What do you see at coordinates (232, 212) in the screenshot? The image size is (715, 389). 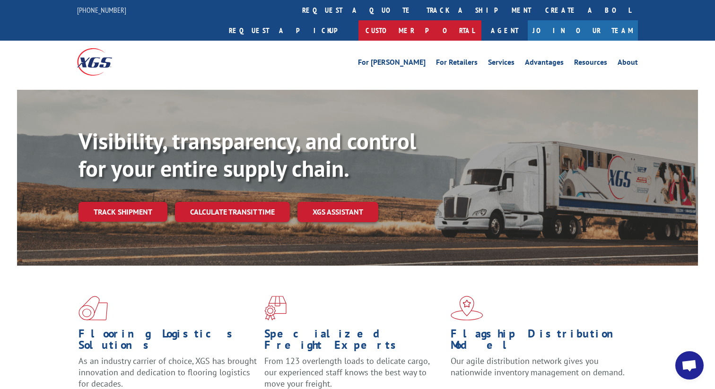 I see `a: Calculate transit time` at bounding box center [232, 212].